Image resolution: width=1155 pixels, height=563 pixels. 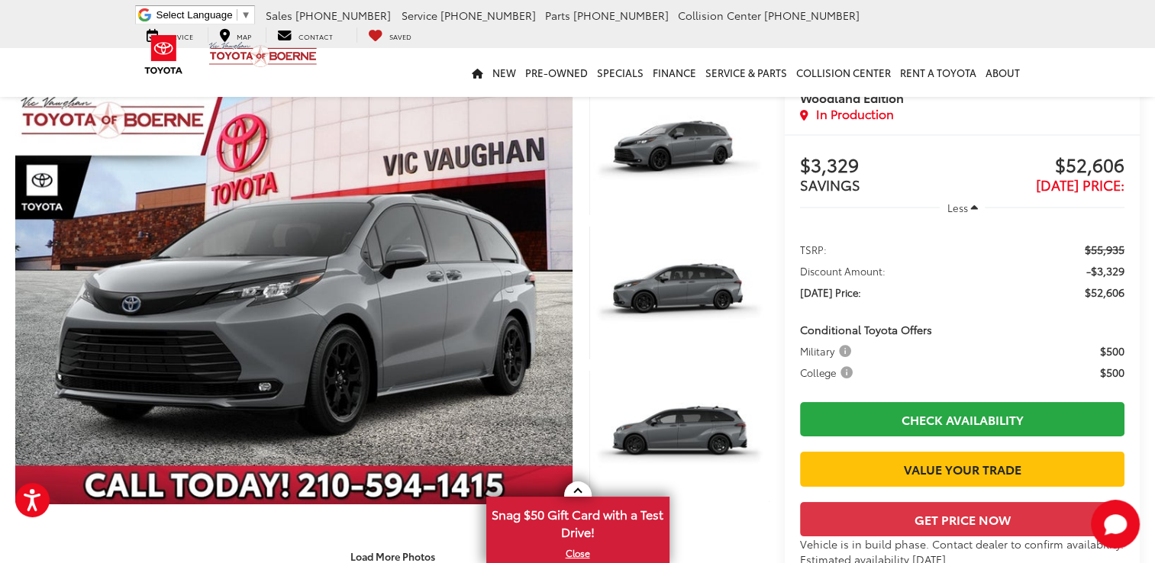 What do you see at coordinates (866, 330) in the screenshot?
I see `span: Conditional Toyota Offers` at bounding box center [866, 330].